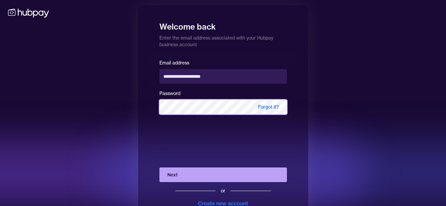 This screenshot has width=446, height=206. What do you see at coordinates (170, 93) in the screenshot?
I see `label: Password` at bounding box center [170, 93].